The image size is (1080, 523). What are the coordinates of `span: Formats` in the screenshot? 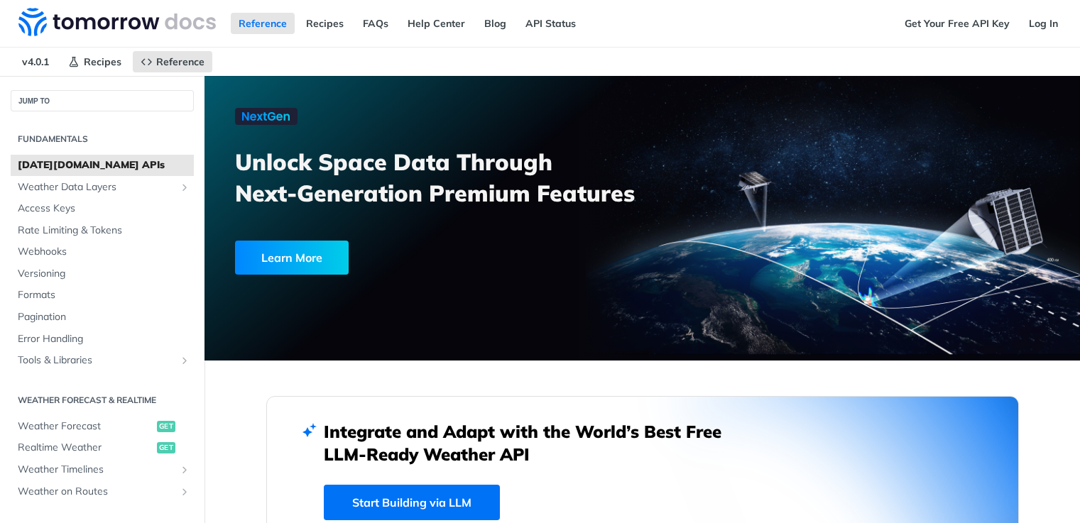 It's located at (104, 295).